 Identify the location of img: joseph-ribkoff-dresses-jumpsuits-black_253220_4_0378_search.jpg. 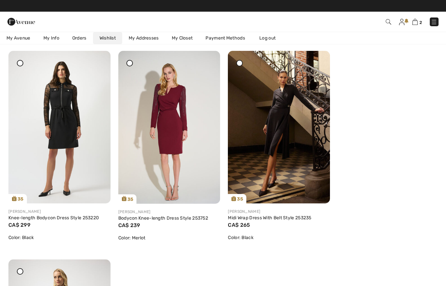
(59, 127).